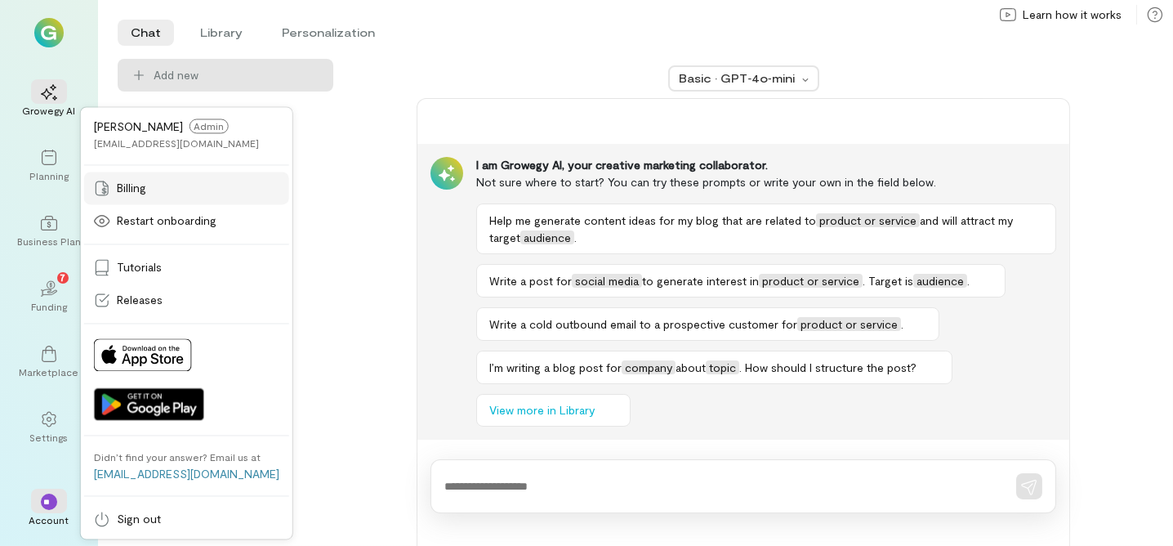  What do you see at coordinates (209, 126) in the screenshot?
I see `span: Admin` at bounding box center [209, 126].